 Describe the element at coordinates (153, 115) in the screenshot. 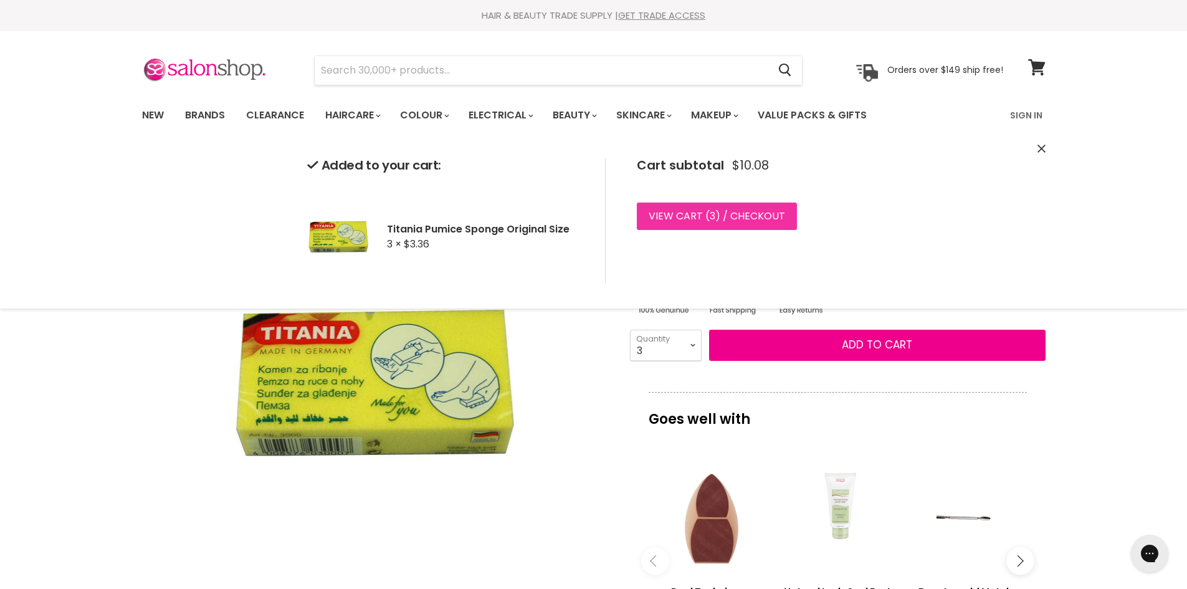

I see `a: New` at that location.